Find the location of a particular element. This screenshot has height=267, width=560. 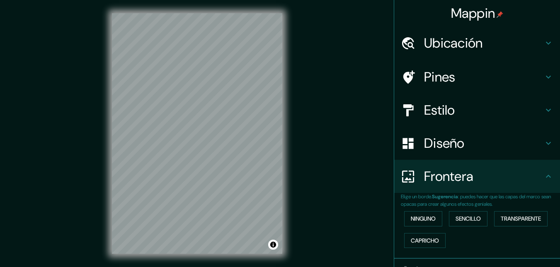

div: Diseño is located at coordinates (477, 143).